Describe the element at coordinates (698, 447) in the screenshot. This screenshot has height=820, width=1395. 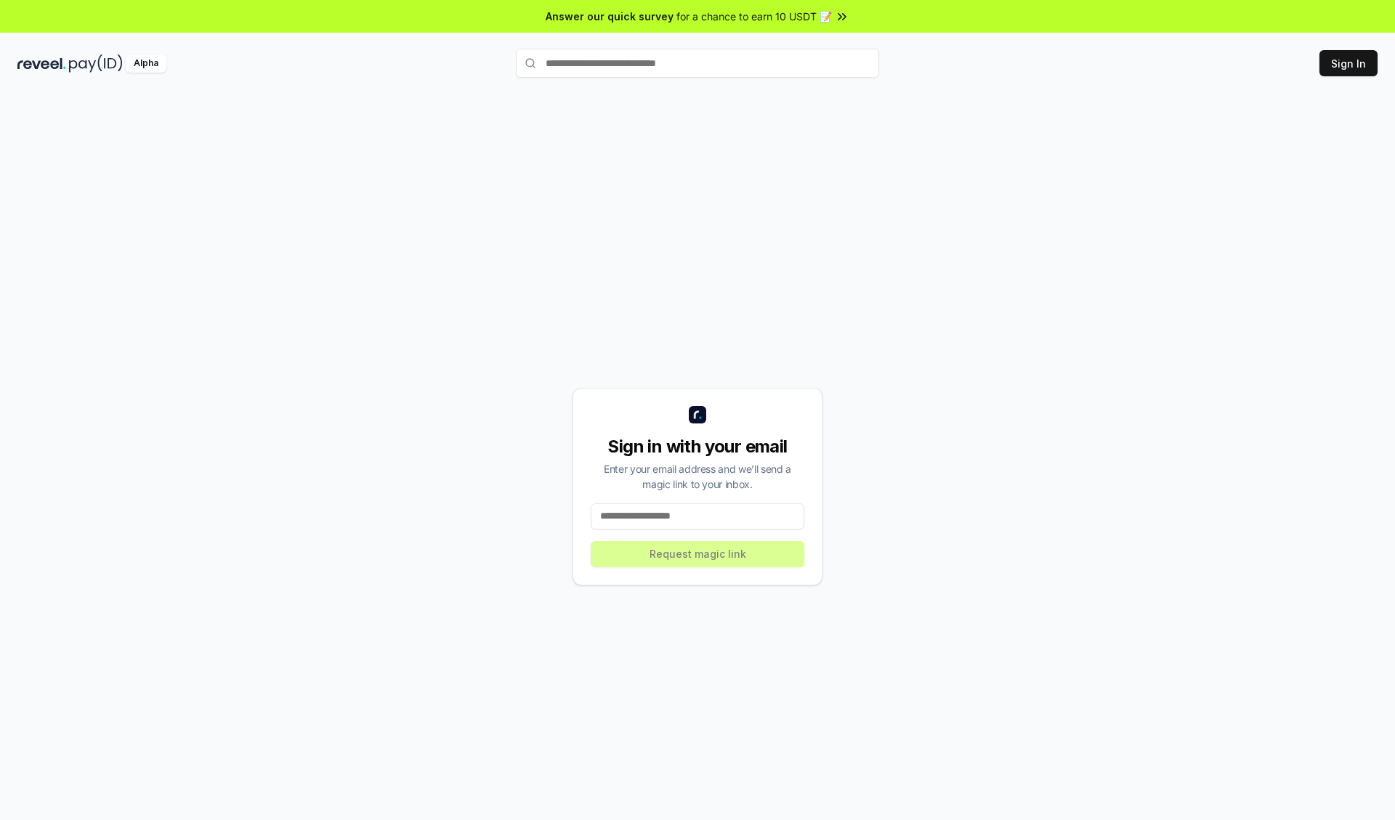
I see `div: Sign in with your email` at that location.